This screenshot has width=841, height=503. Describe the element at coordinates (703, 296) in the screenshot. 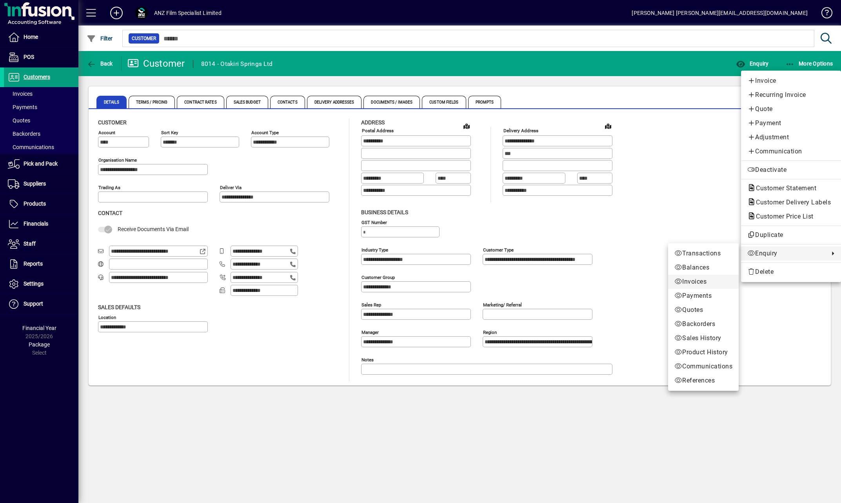

I see `span: Payments` at that location.